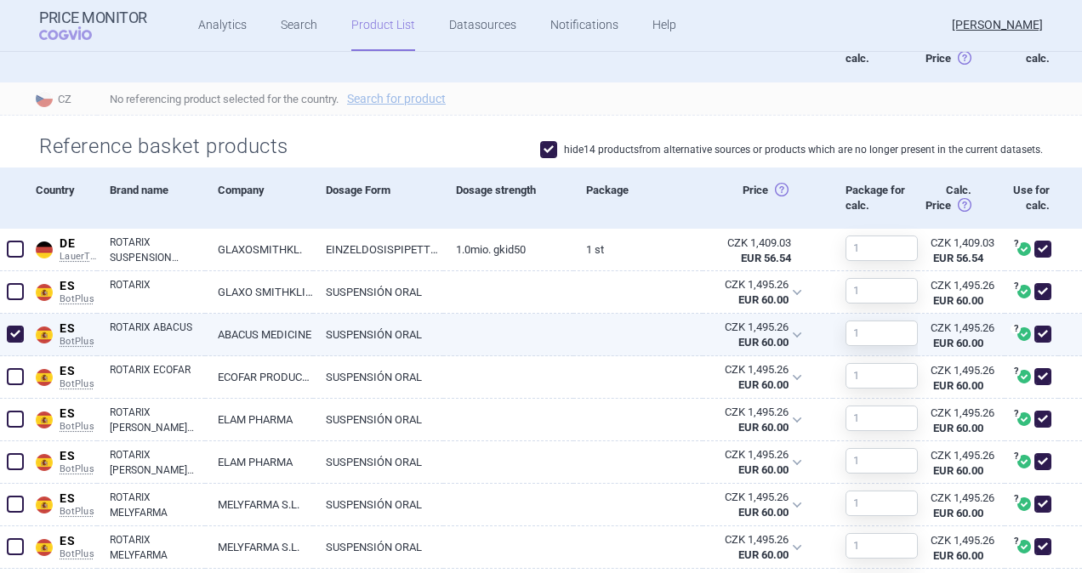 Image resolution: width=1082 pixels, height=573 pixels. What do you see at coordinates (64, 98) in the screenshot?
I see `span: CZ` at bounding box center [64, 98].